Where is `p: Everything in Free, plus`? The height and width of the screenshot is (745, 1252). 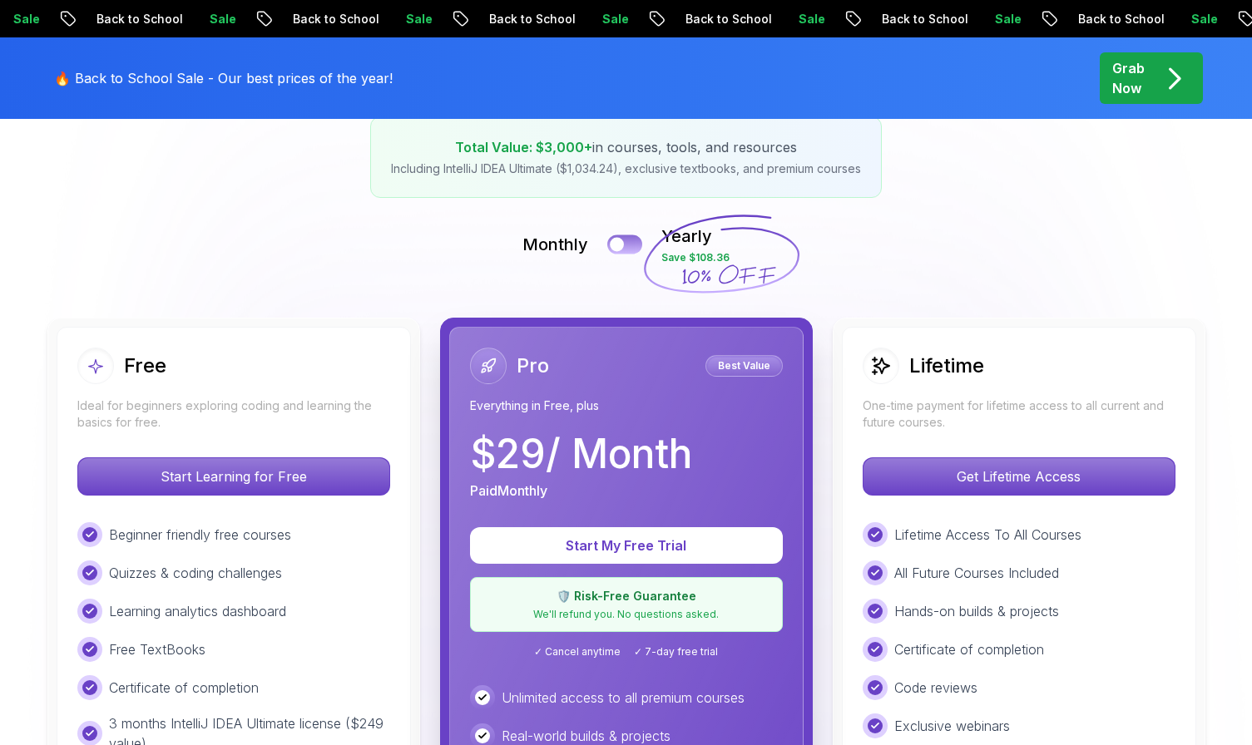
p: Everything in Free, plus is located at coordinates (626, 406).